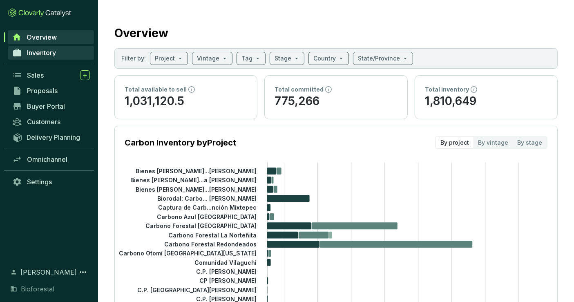 This screenshot has height=302, width=574. What do you see at coordinates (51, 106) in the screenshot?
I see `a: Buyer Portal` at bounding box center [51, 106].